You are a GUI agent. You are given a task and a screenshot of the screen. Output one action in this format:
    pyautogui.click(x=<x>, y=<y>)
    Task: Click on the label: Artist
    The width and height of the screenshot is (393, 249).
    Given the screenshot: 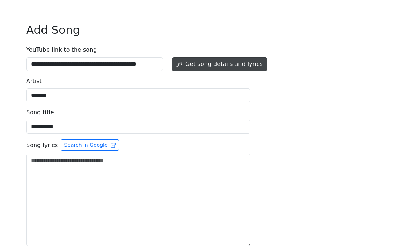 What is the action you would take?
    pyautogui.click(x=34, y=81)
    